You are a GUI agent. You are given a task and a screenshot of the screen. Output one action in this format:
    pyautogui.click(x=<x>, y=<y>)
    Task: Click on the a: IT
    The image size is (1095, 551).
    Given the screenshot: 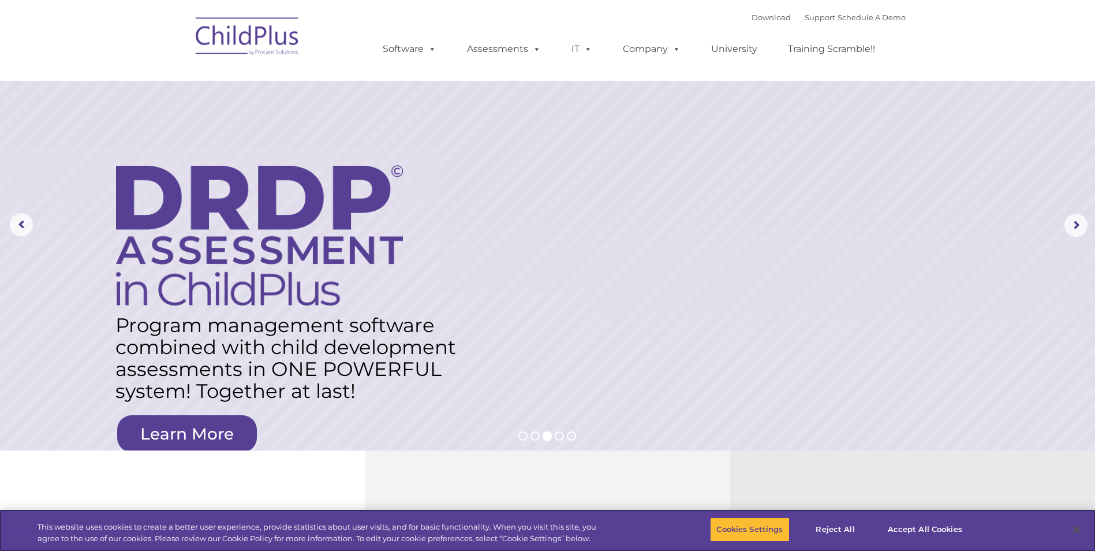 What is the action you would take?
    pyautogui.click(x=582, y=49)
    